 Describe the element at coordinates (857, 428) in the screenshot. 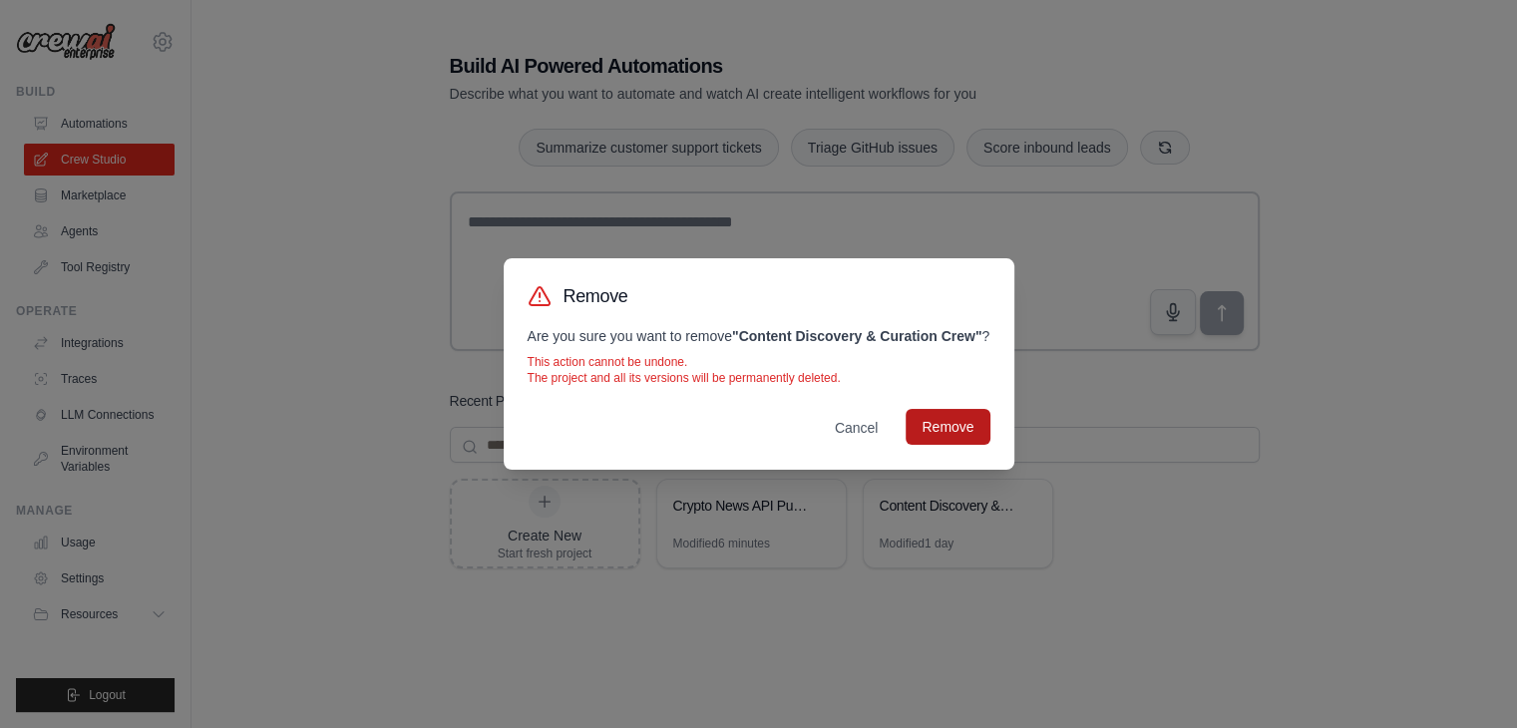

I see `button: Cancel` at that location.